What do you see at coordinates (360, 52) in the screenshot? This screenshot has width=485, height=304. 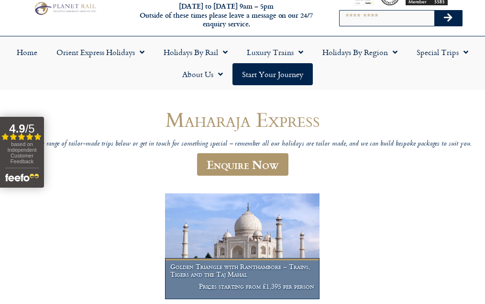 I see `a: Holidays by Region` at bounding box center [360, 52].